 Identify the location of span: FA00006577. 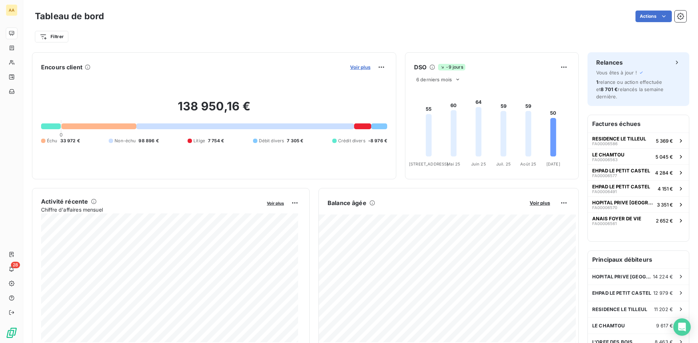
(604, 176).